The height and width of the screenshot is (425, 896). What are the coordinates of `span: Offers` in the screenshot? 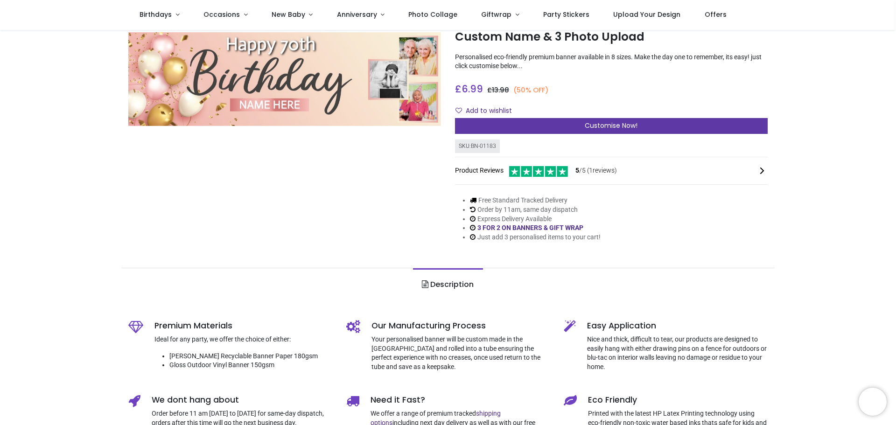 It's located at (715, 14).